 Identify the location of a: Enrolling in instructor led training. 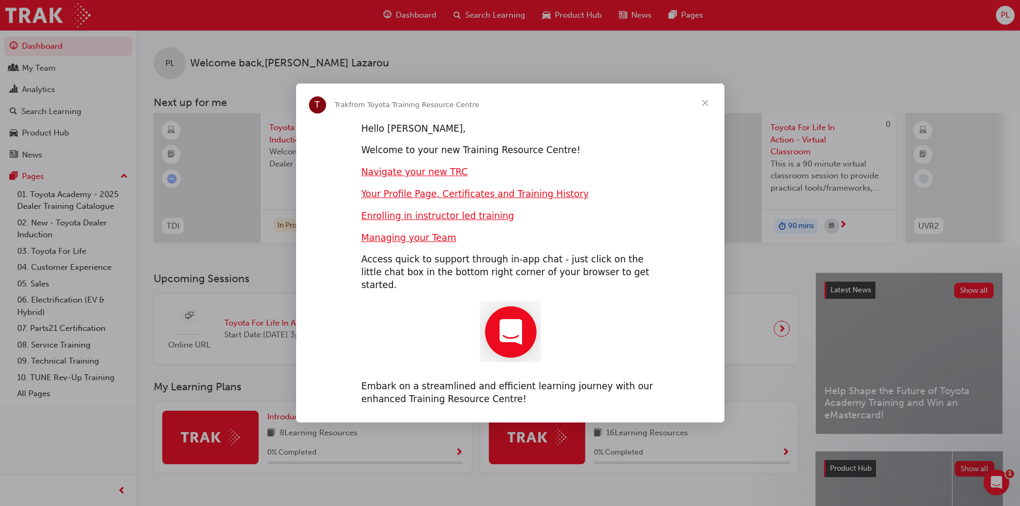
(437, 216).